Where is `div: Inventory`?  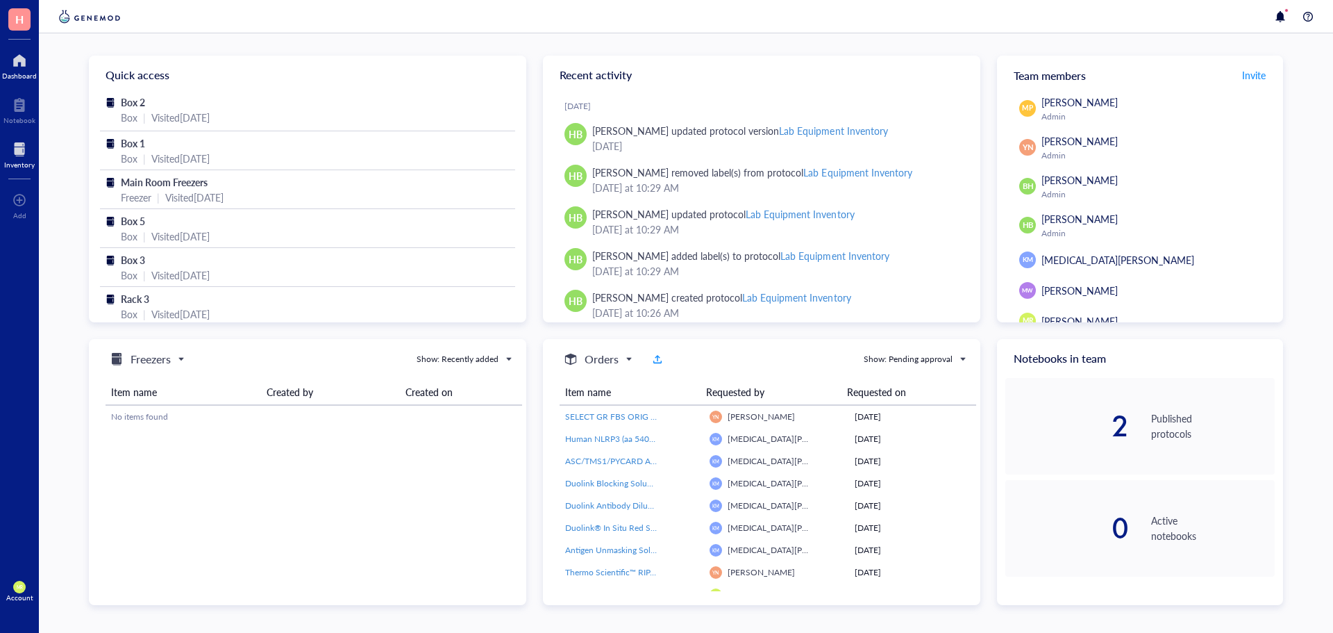 div: Inventory is located at coordinates (19, 165).